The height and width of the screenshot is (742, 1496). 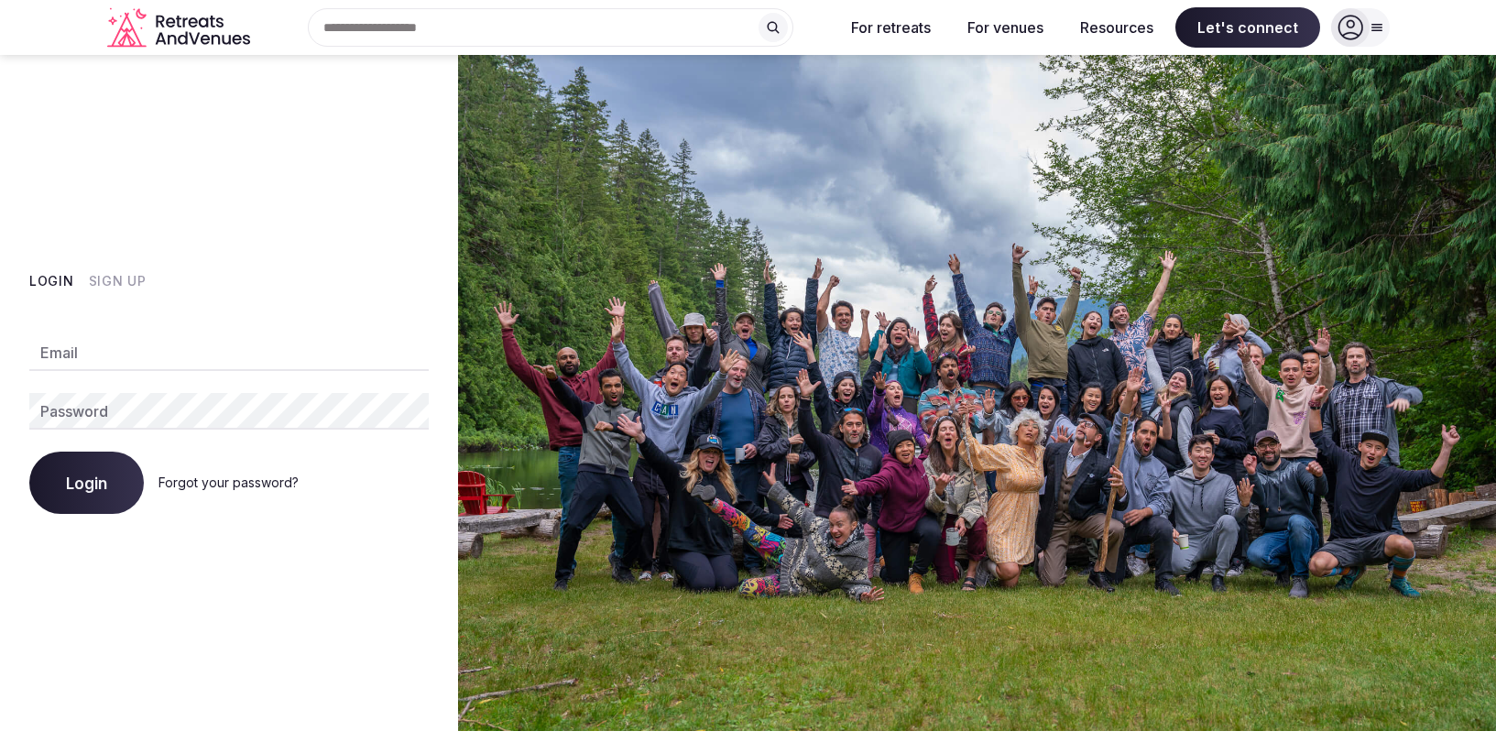 What do you see at coordinates (181, 27) in the screenshot?
I see `a: Visit the homepage` at bounding box center [181, 27].